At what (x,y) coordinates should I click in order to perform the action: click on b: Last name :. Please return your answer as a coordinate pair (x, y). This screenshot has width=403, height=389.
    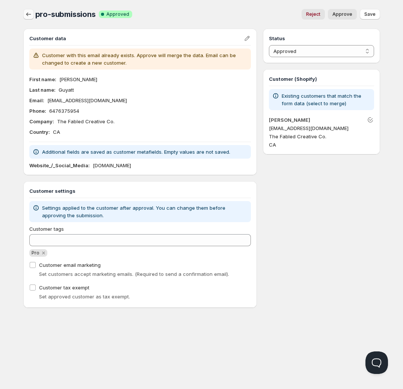
    Looking at the image, I should click on (42, 90).